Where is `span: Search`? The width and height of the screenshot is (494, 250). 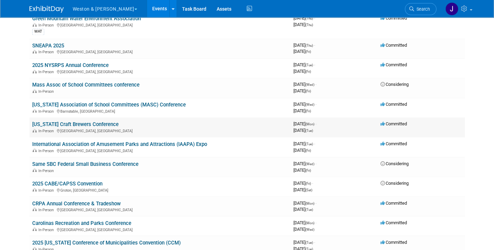 span: Search is located at coordinates (422, 9).